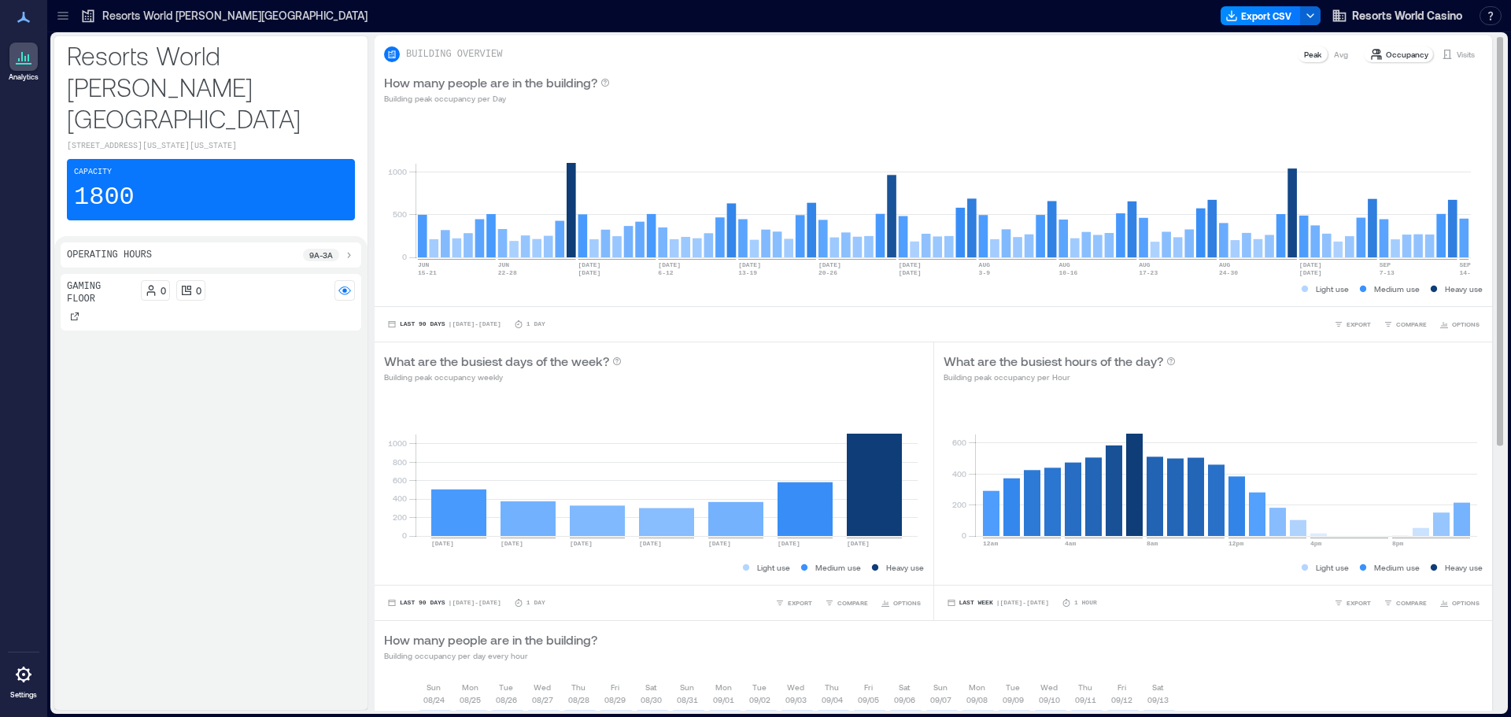 The image size is (1511, 717). Describe the element at coordinates (1053, 361) in the screenshot. I see `p: What are the busiest hours of the day?` at that location.